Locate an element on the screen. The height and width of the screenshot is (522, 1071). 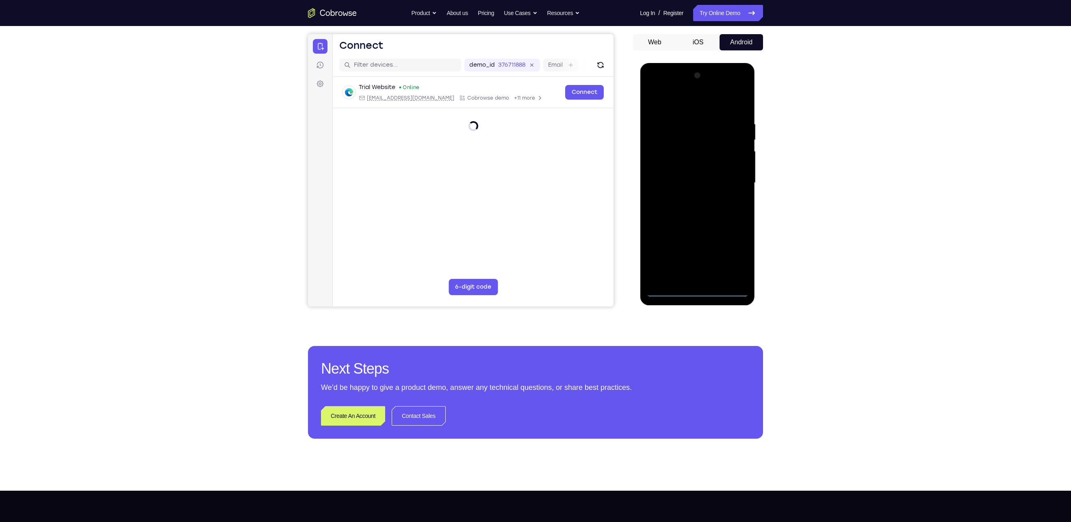
h1: Connect is located at coordinates (53, 11).